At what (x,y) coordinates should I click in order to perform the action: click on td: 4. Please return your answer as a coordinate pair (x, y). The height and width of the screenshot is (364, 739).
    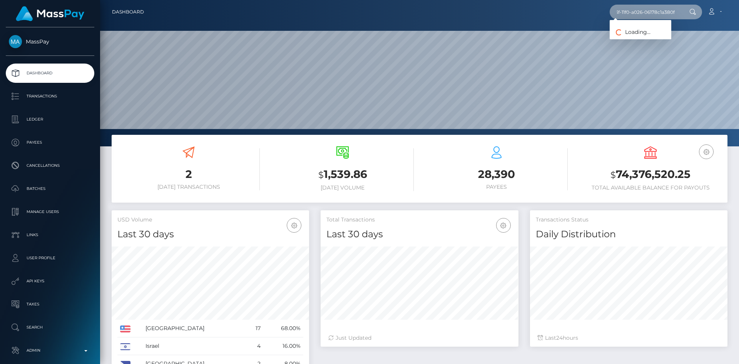
    Looking at the image, I should click on (254, 346).